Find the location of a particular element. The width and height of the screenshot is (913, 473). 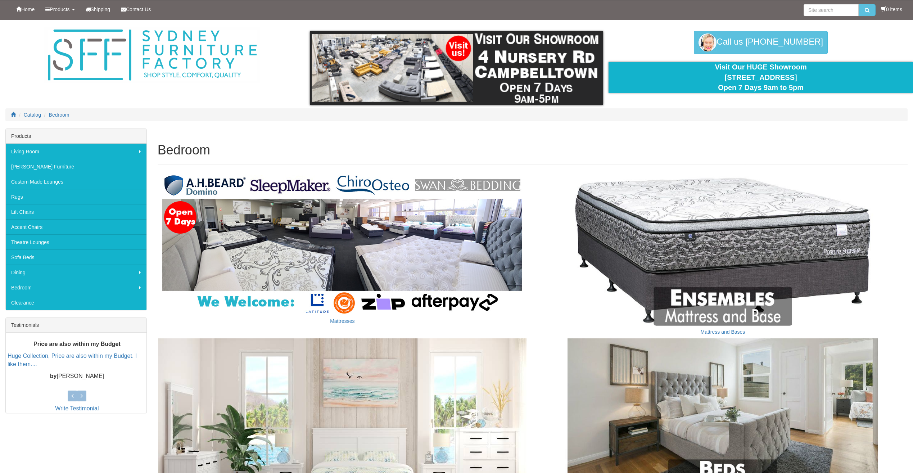

span: Products is located at coordinates (59, 9).